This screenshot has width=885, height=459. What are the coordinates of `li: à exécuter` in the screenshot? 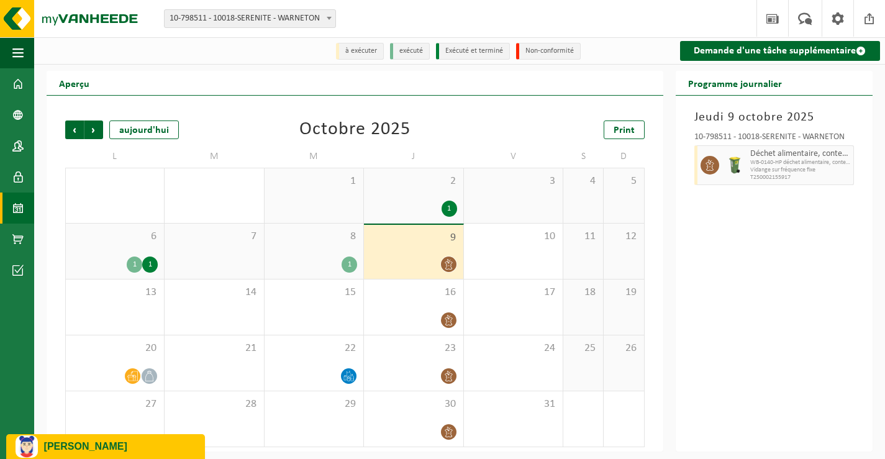 It's located at (359, 51).